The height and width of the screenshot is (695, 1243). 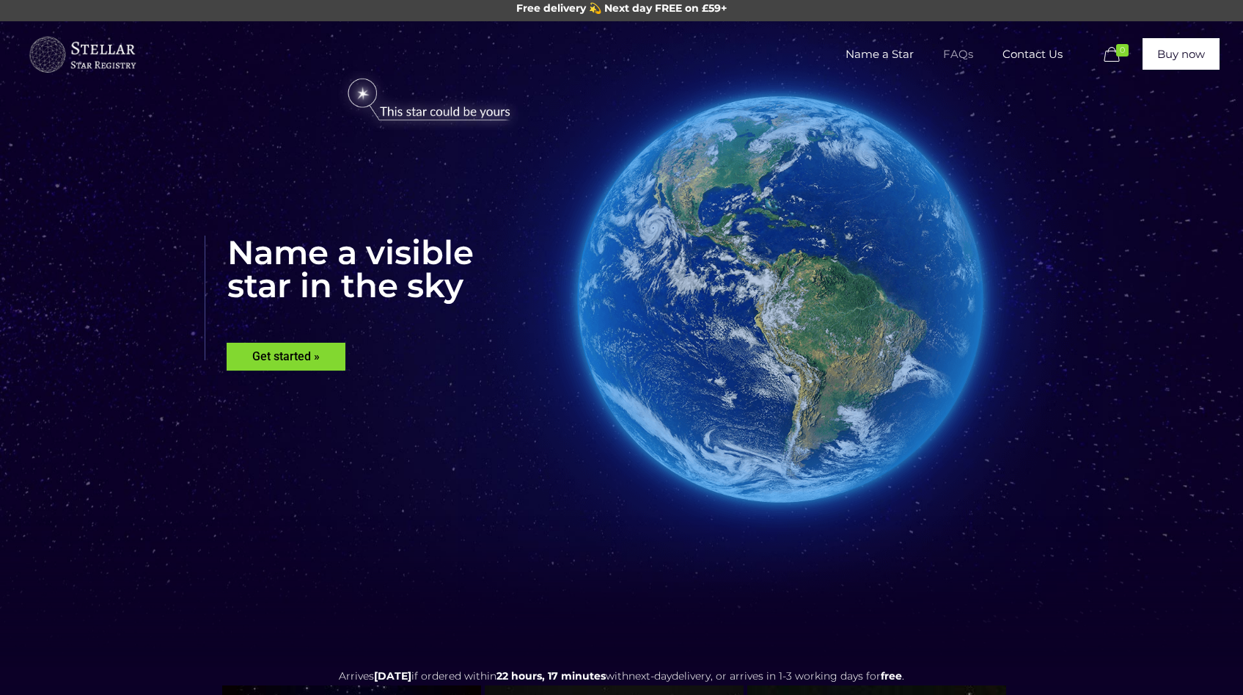 I want to click on span: 0, so click(x=1122, y=50).